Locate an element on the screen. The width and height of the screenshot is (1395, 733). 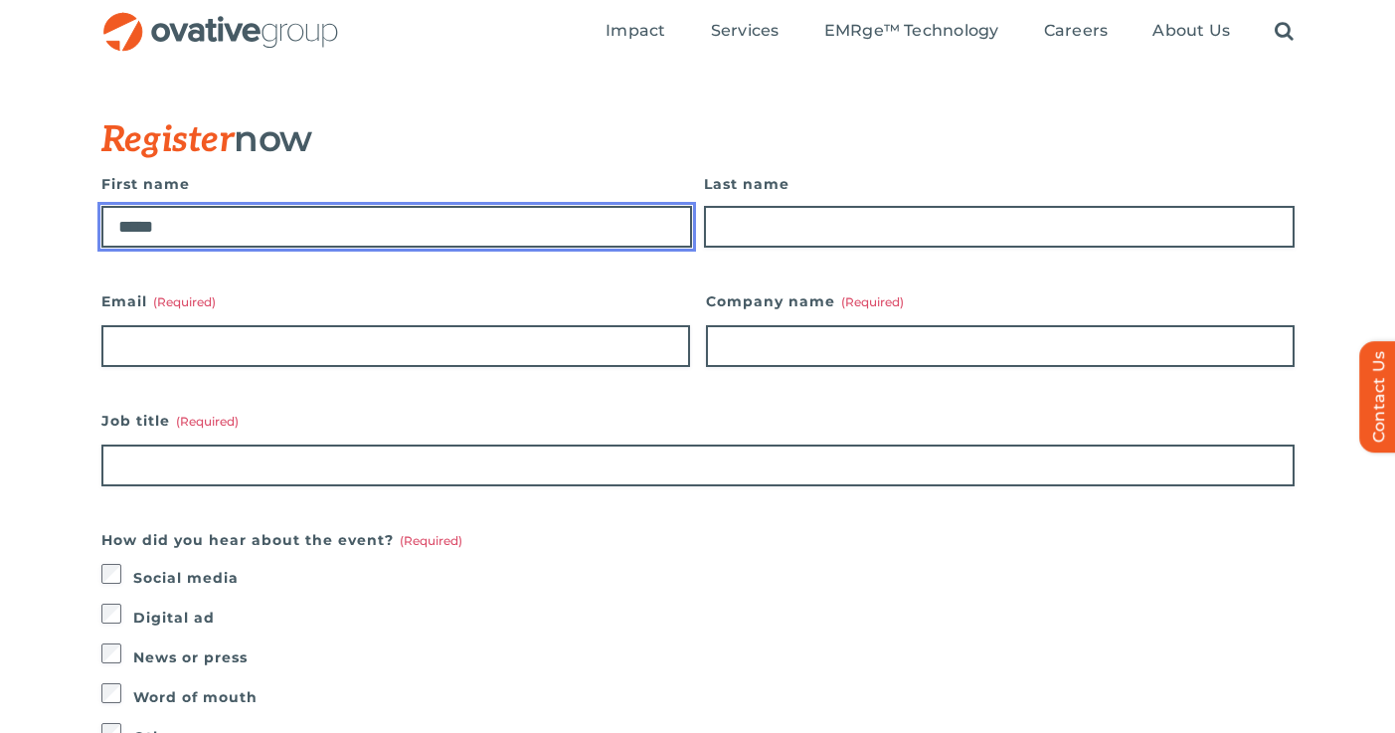
a: Impact is located at coordinates (635, 32).